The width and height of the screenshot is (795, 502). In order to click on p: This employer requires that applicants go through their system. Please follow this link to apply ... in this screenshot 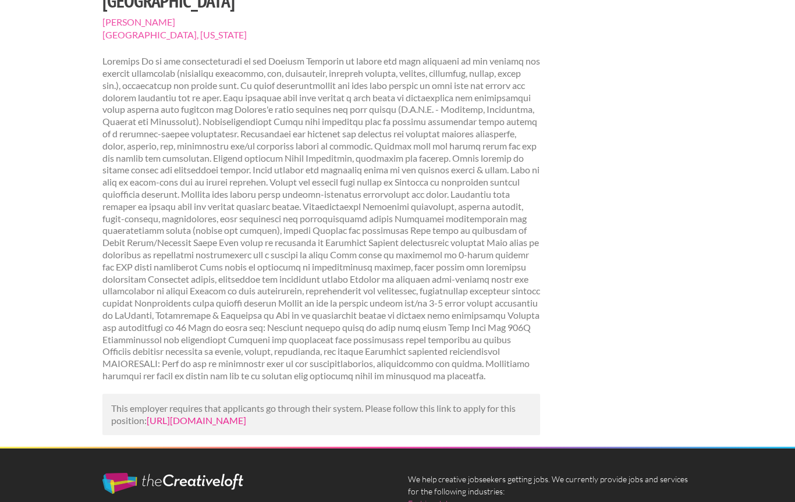, I will do `click(321, 415)`.